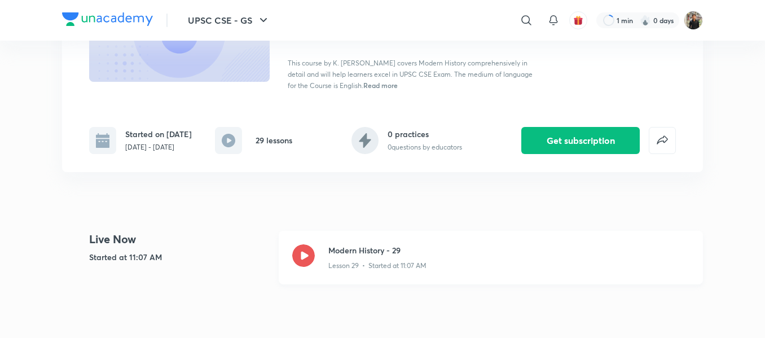 The image size is (765, 338). What do you see at coordinates (425, 147) in the screenshot?
I see `p: 0 questions by educators` at bounding box center [425, 147].